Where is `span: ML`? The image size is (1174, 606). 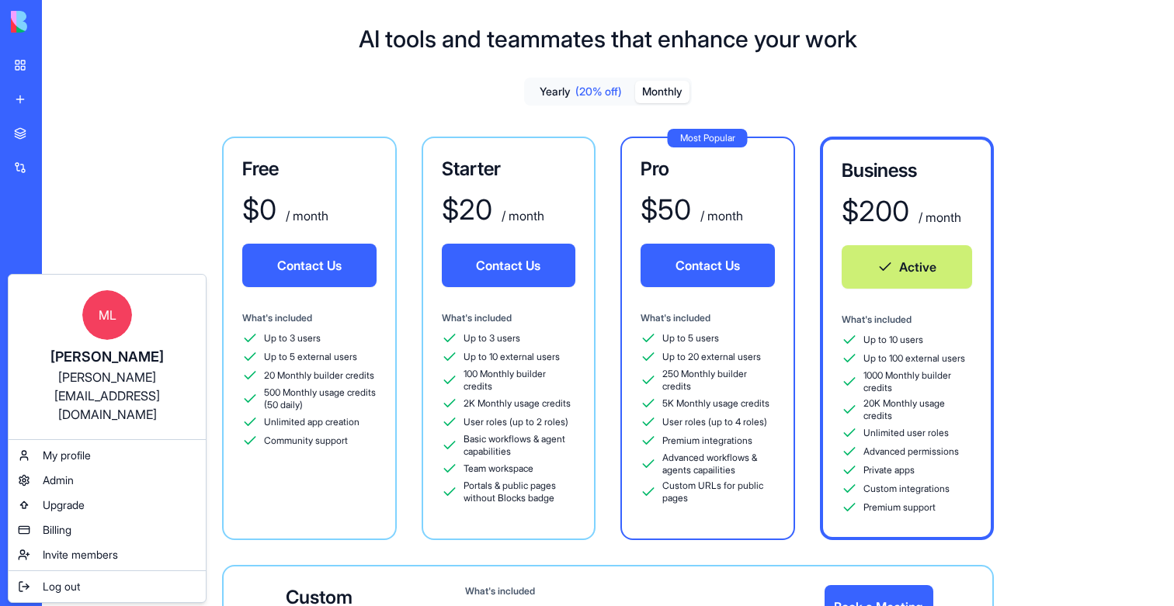
span: ML is located at coordinates (107, 315).